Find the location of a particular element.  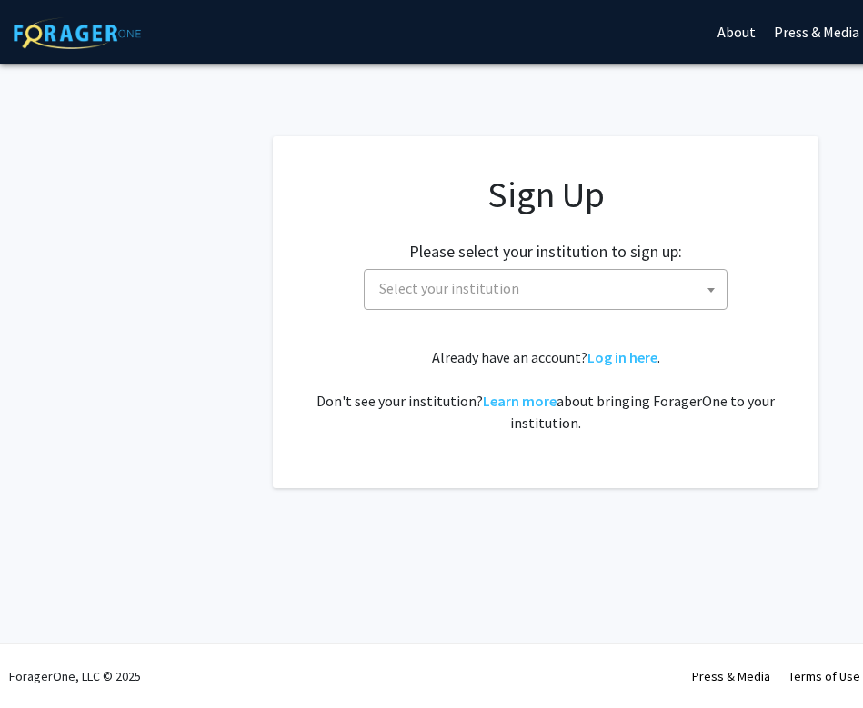

h1: Sign Up is located at coordinates (545, 195).